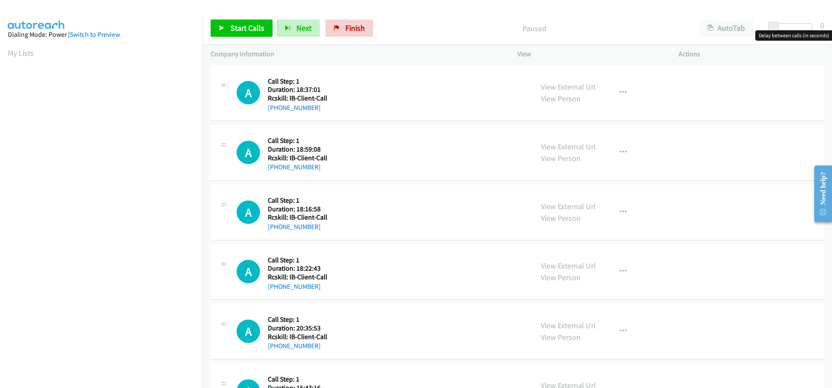 The height and width of the screenshot is (388, 832). Describe the element at coordinates (299, 150) in the screenshot. I see `h5: Duration: 18:59:08` at that location.